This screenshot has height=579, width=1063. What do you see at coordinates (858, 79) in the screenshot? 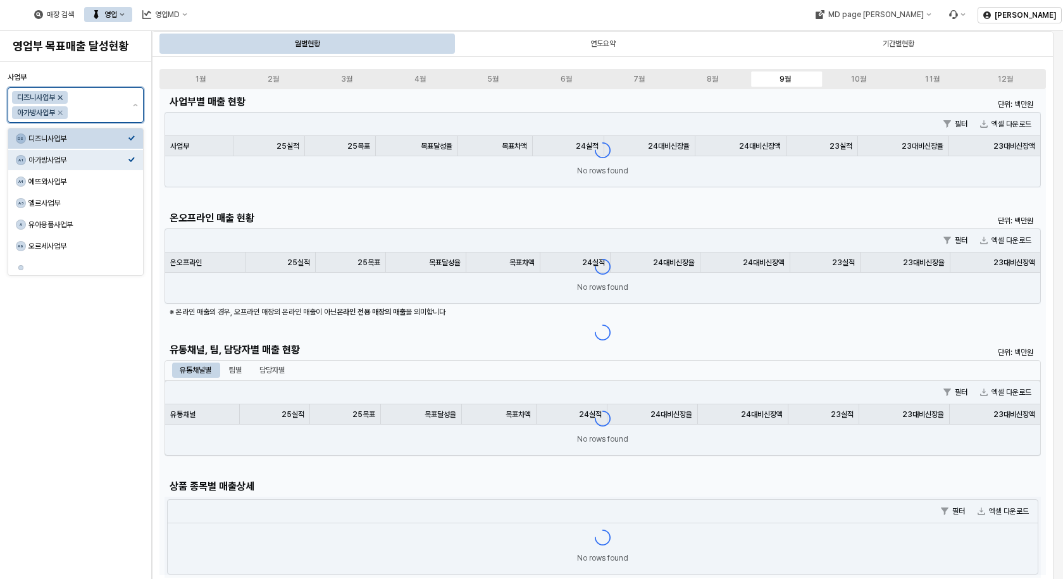
I see `div: 10월` at bounding box center [858, 79].